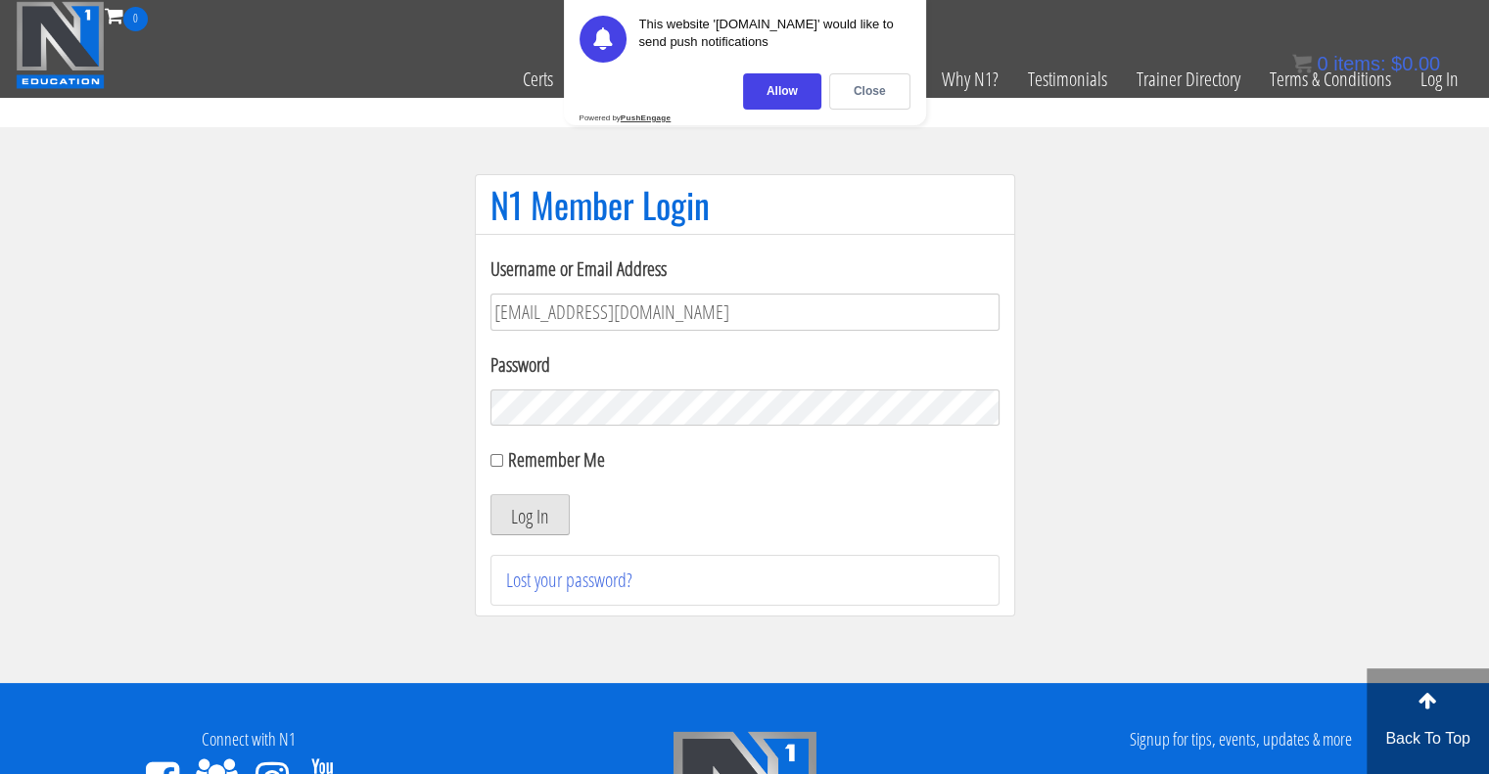  What do you see at coordinates (1188, 79) in the screenshot?
I see `a: Trainer Directory` at bounding box center [1188, 79].